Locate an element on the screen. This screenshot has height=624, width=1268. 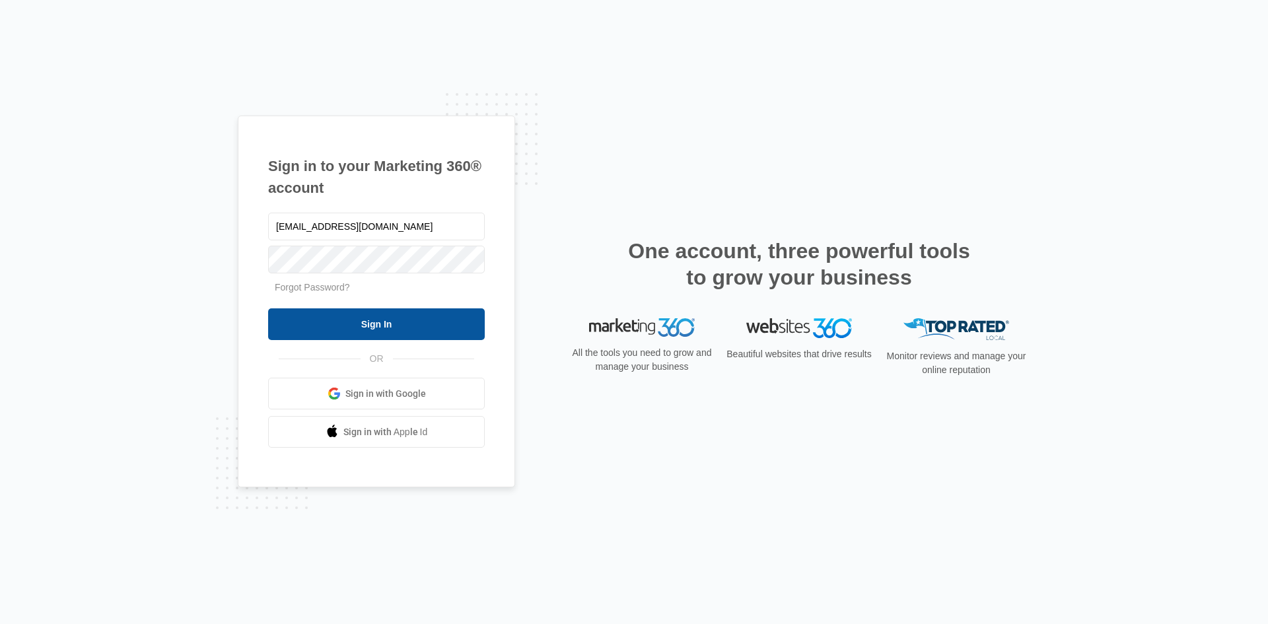
p: All the tools you need to grow and manage your business is located at coordinates (642, 360).